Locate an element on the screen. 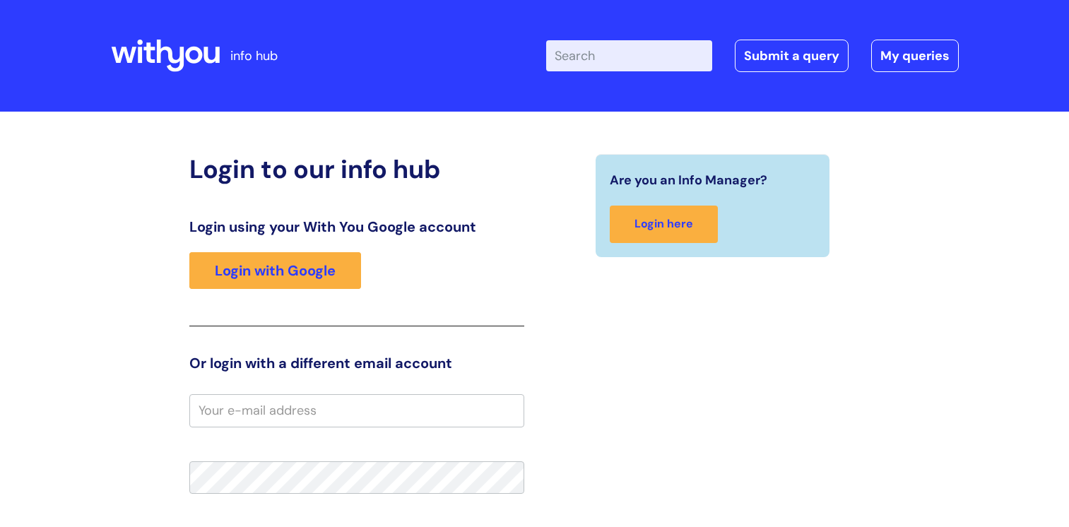 This screenshot has width=1069, height=527. h2: Login to our info hub is located at coordinates (357, 169).